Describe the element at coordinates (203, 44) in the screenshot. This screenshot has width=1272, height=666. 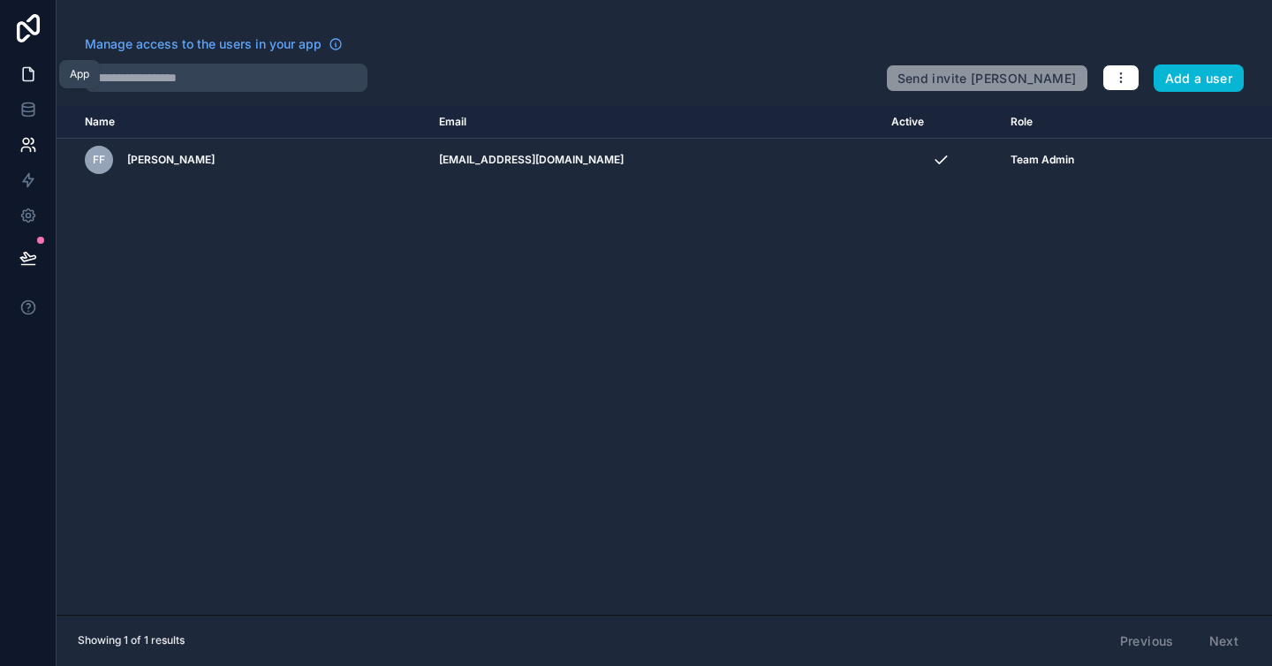
I see `span: Manage access to the users in your app` at that location.